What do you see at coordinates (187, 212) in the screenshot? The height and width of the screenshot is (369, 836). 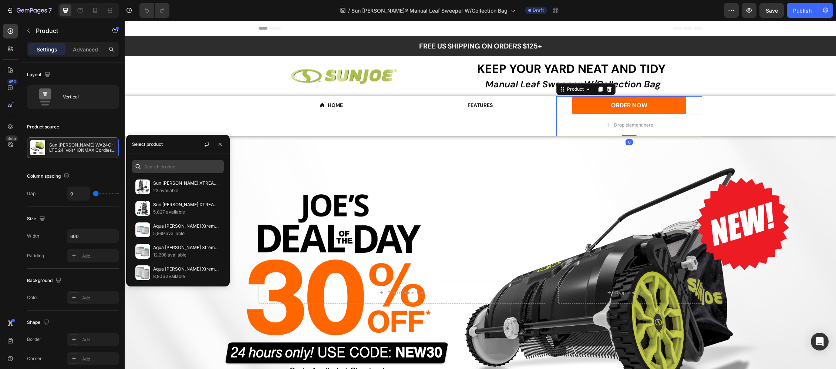 I see `p: 5,027 available` at bounding box center [187, 212].